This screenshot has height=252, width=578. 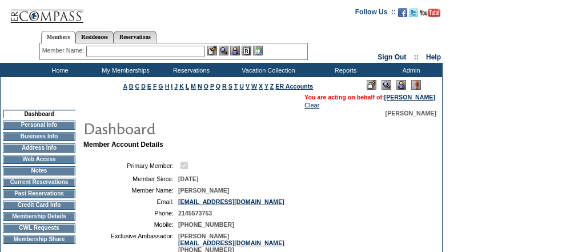 I want to click on a: R, so click(x=225, y=86).